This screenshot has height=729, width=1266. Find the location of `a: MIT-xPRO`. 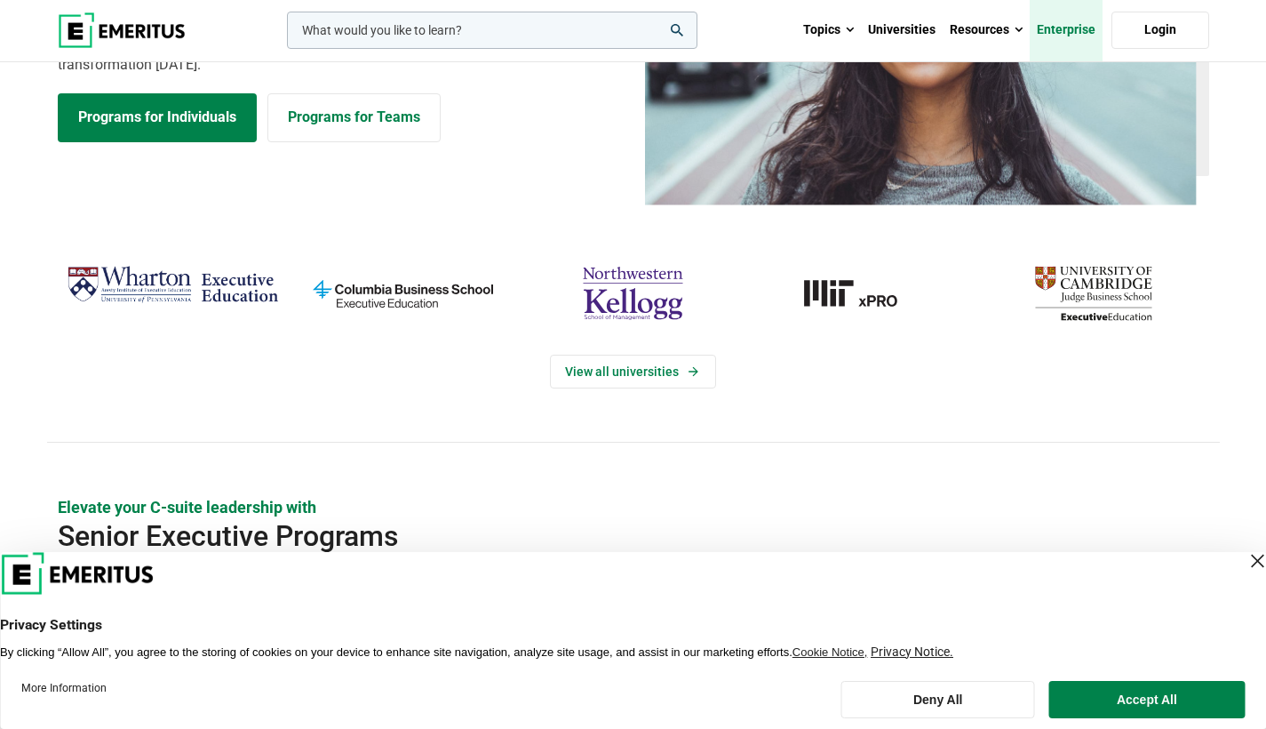

a: MIT-xPRO is located at coordinates (863, 293).